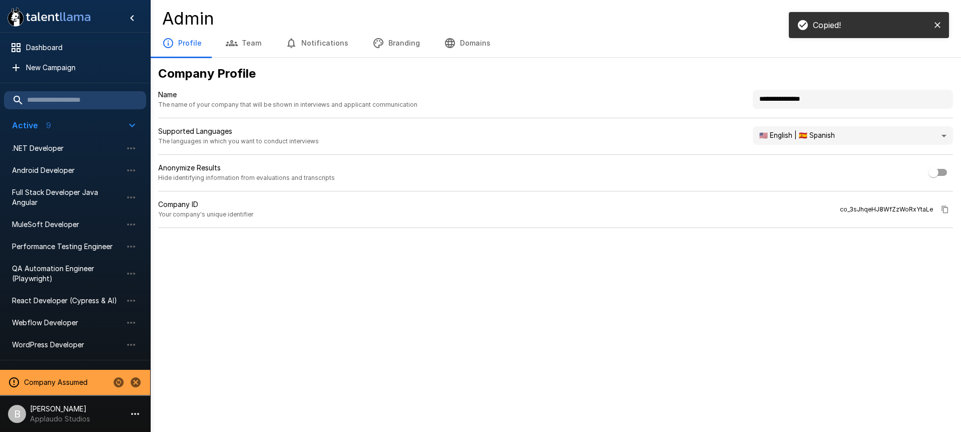 The image size is (961, 432). Describe the element at coordinates (556, 19) in the screenshot. I see `h4: Admin` at that location.